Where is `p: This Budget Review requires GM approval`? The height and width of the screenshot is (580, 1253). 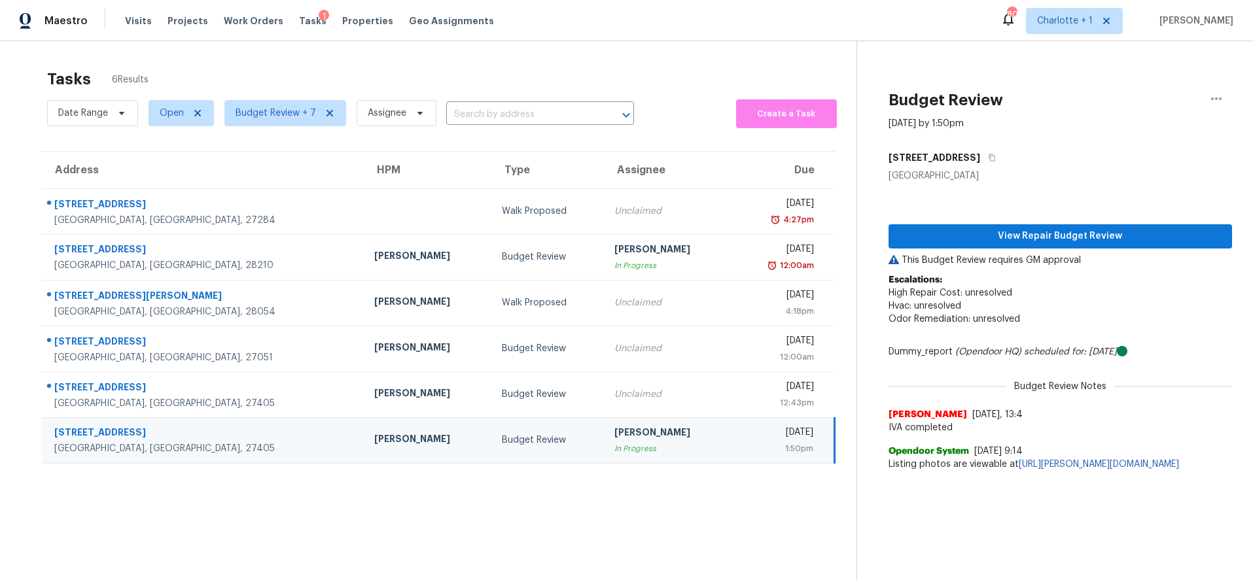 p: This Budget Review requires GM approval is located at coordinates (1060, 260).